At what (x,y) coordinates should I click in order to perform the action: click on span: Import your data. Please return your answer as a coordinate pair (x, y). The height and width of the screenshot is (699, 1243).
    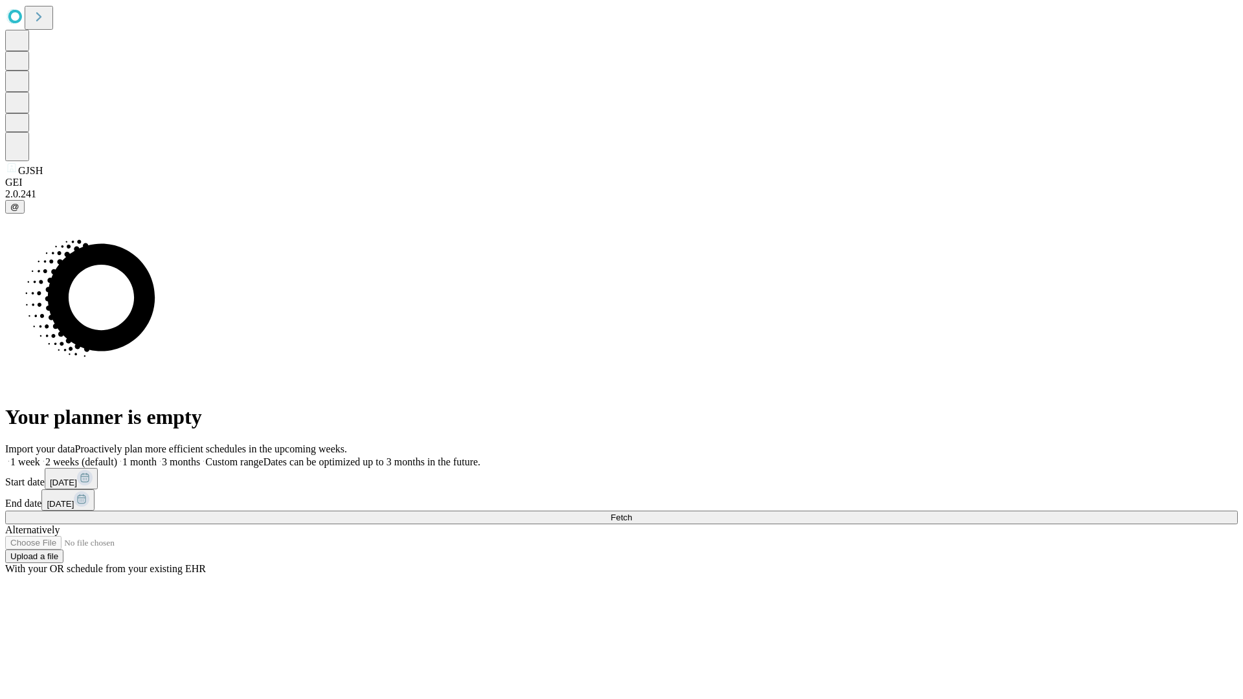
    Looking at the image, I should click on (40, 449).